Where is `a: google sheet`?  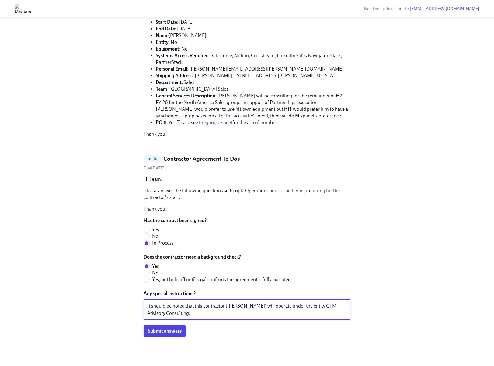 a: google sheet is located at coordinates (219, 122).